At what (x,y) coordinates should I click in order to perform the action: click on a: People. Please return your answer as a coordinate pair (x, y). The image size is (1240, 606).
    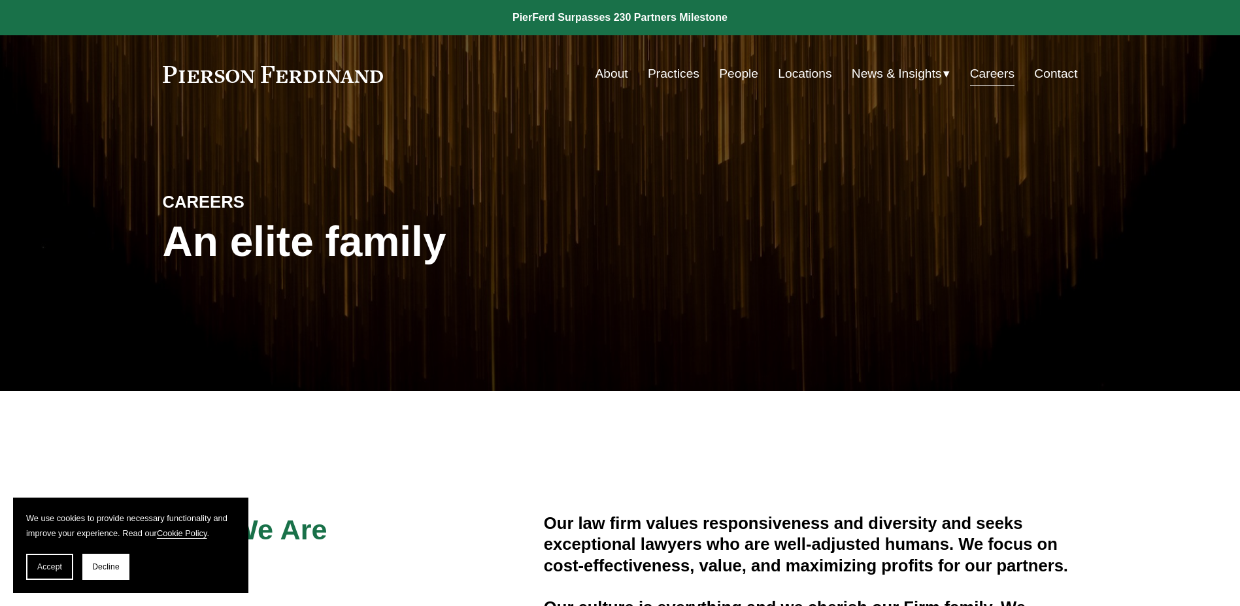
    Looking at the image, I should click on (739, 74).